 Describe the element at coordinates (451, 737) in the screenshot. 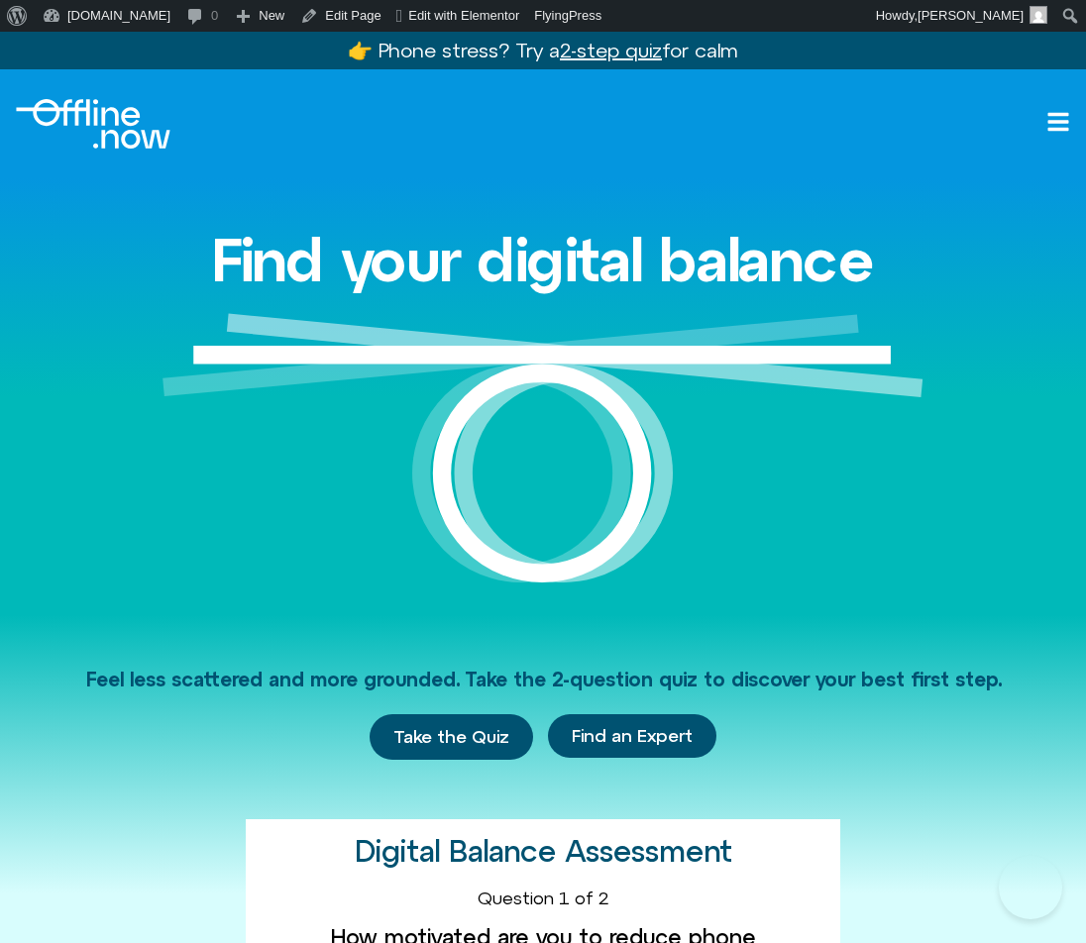

I see `span: Take the Quiz` at that location.